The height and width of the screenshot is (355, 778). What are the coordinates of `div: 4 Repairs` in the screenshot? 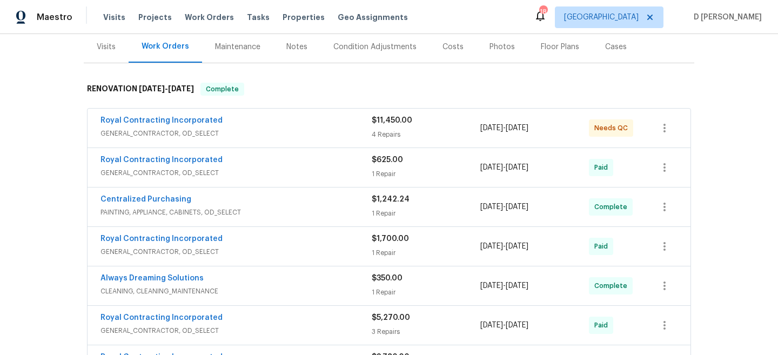 It's located at (426, 135).